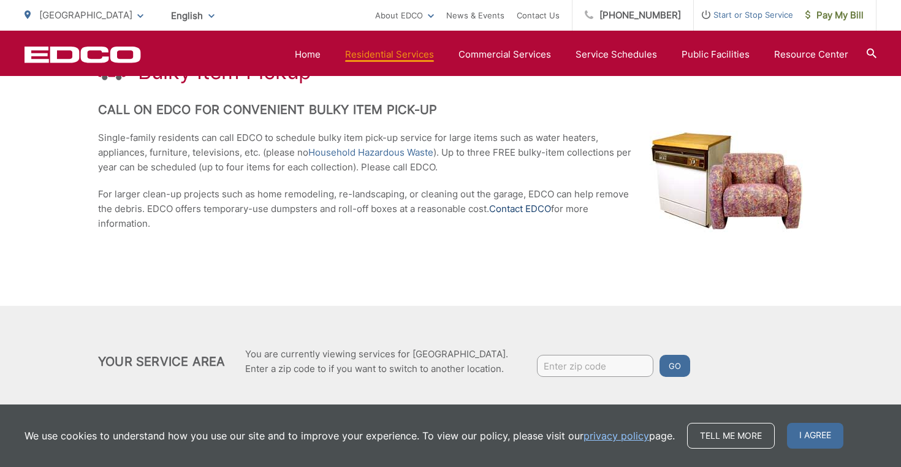 The image size is (901, 467). What do you see at coordinates (835, 15) in the screenshot?
I see `span: Pay My Bill` at bounding box center [835, 15].